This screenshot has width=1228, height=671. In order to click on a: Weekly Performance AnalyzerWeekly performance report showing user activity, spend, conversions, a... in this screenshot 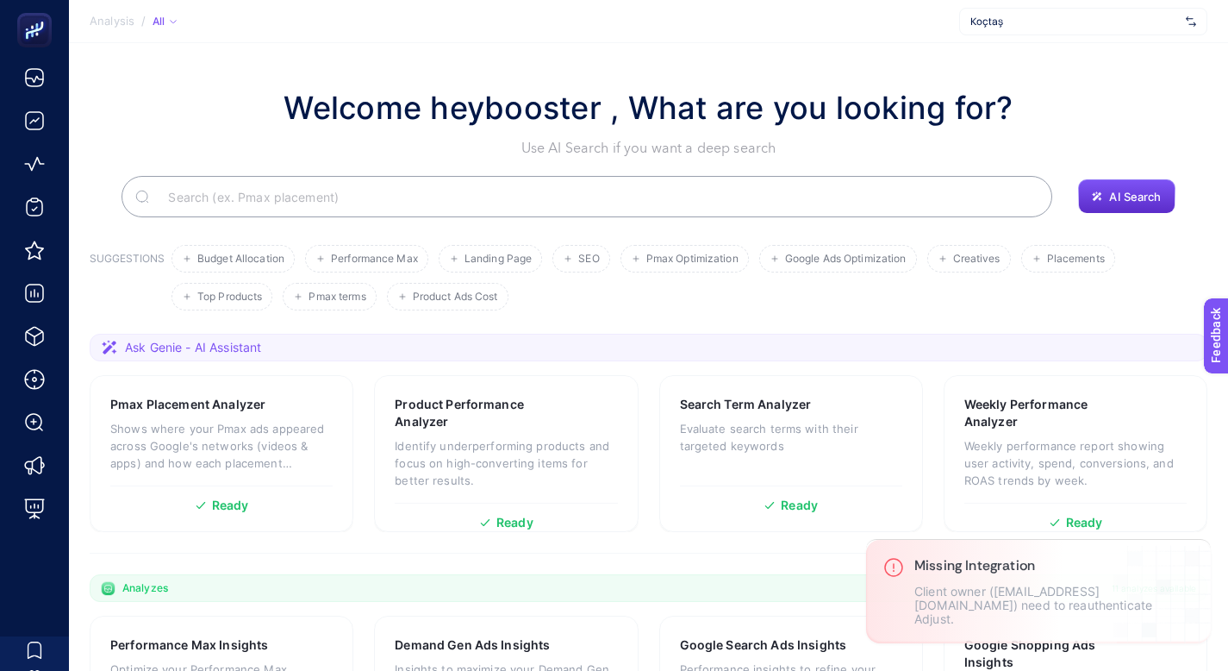, I will do `click(1076, 453)`.